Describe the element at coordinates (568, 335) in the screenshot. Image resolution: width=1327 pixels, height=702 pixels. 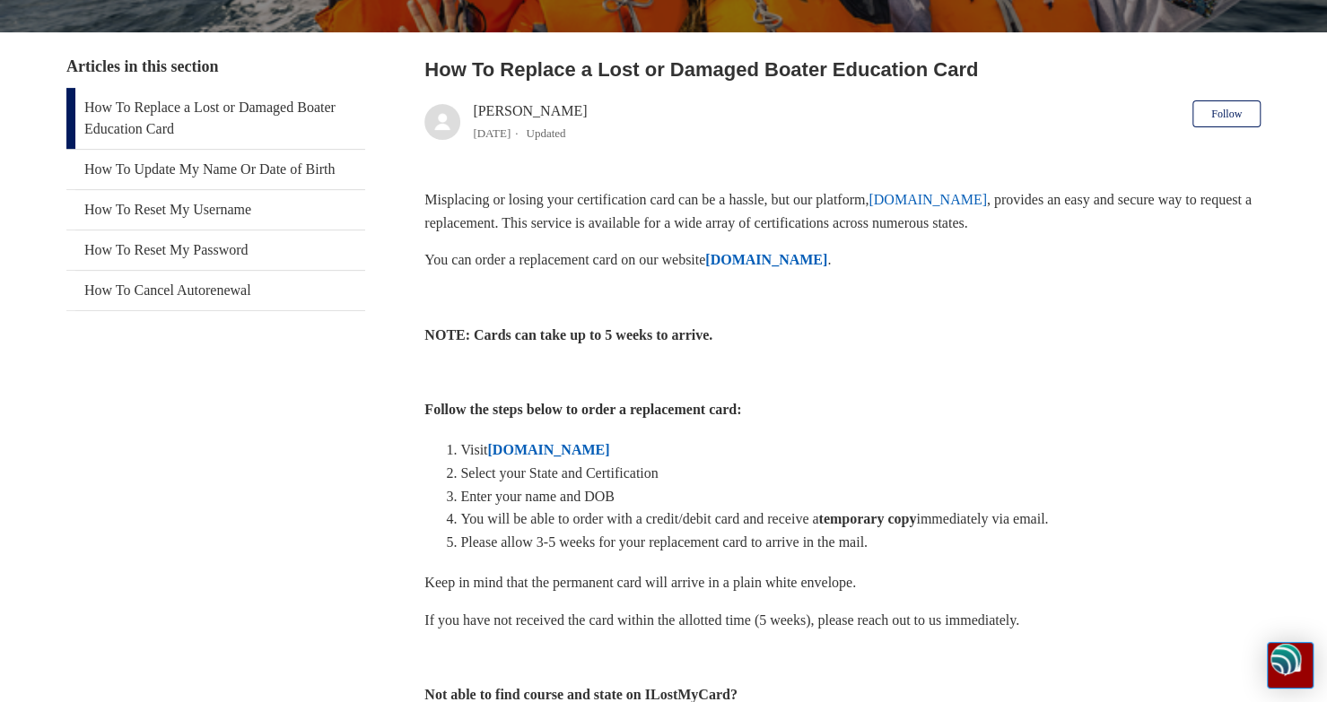
I see `strong: NOTE: Cards can take up to 5 weeks to arrive.` at that location.